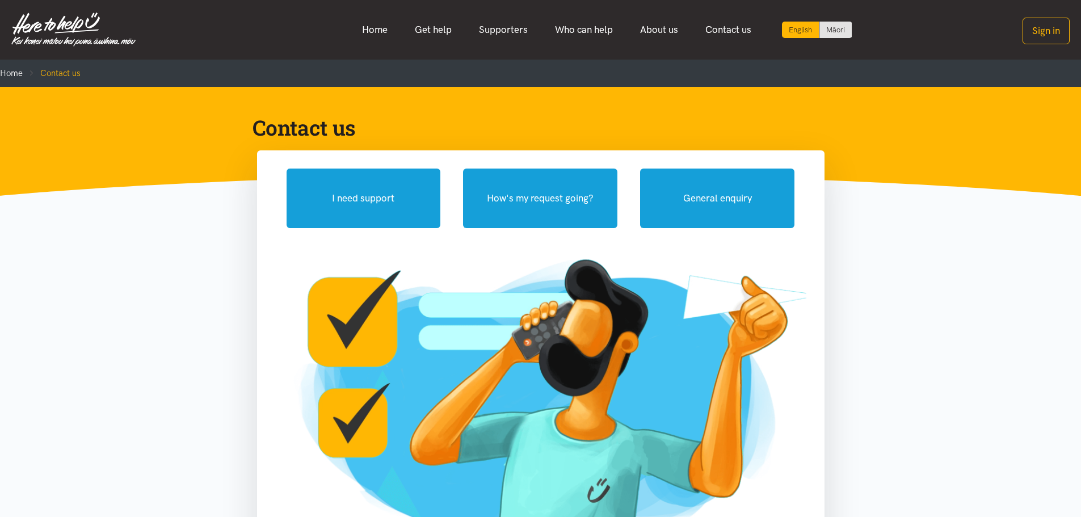 Image resolution: width=1081 pixels, height=517 pixels. Describe the element at coordinates (659, 30) in the screenshot. I see `a: About us` at that location.